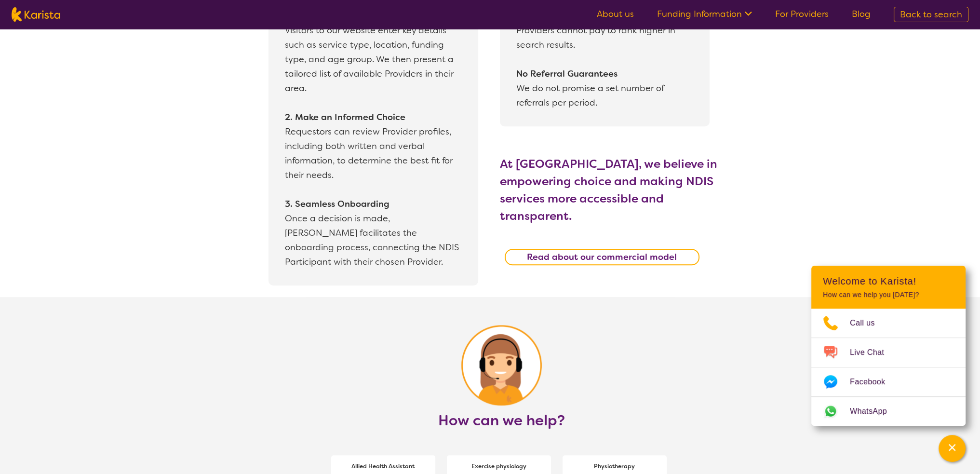 This screenshot has width=980, height=474. Describe the element at coordinates (802, 14) in the screenshot. I see `a: For Providers` at that location.